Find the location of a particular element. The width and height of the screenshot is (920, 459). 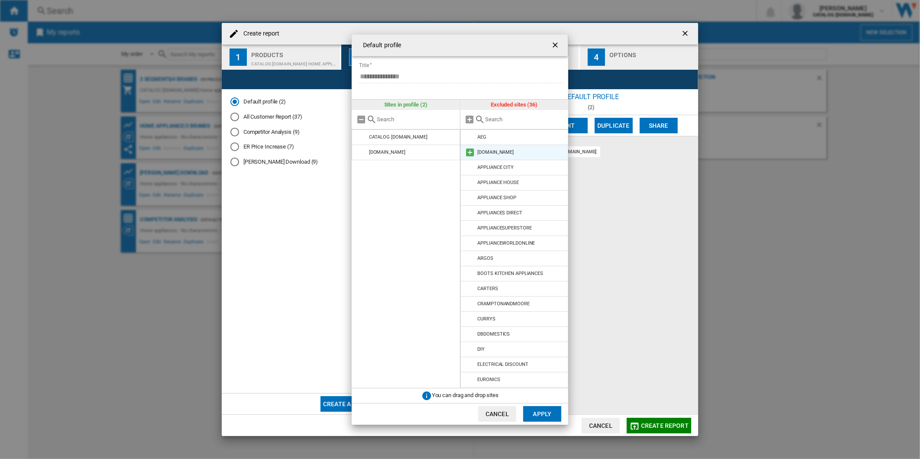

div: APPLIANCEWORLDONLINE is located at coordinates (506, 243).